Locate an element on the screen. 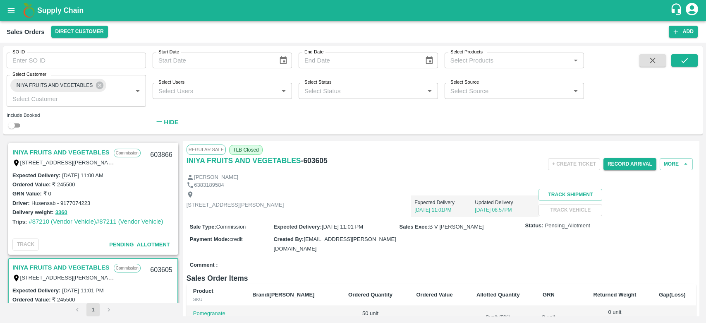 Image resolution: width=706 pixels, height=323 pixels. span: INIYA FRUITS AND VEGETABLES is located at coordinates (54, 85).